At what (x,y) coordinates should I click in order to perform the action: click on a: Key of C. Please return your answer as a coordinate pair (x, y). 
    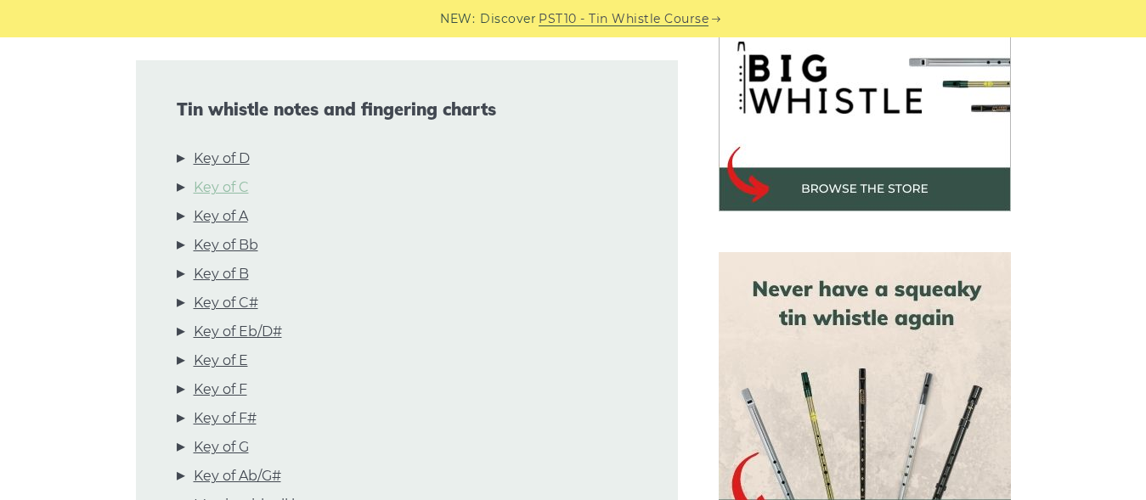
    Looking at the image, I should click on (221, 188).